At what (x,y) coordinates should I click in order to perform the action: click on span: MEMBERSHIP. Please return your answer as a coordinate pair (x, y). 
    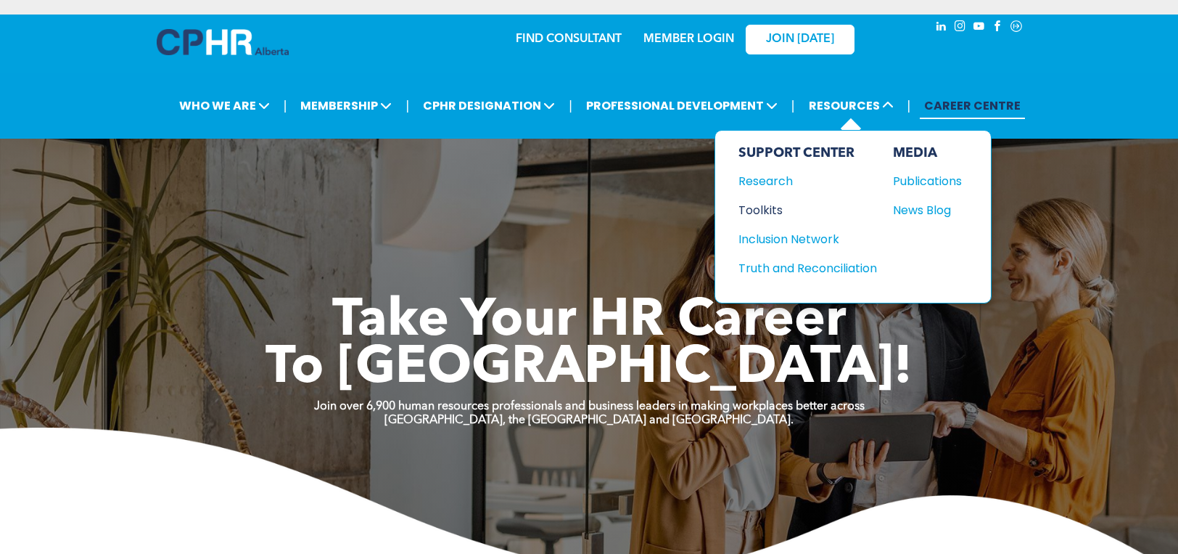
    Looking at the image, I should click on (346, 105).